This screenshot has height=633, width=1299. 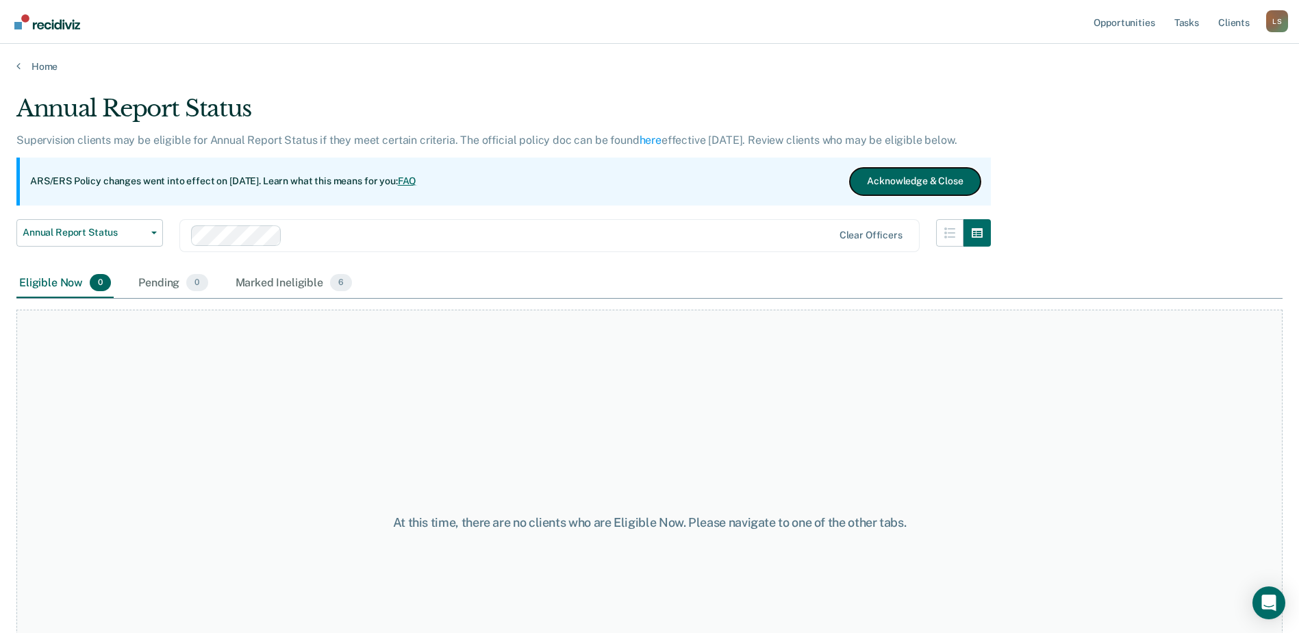 I want to click on a: FAQ, so click(x=408, y=181).